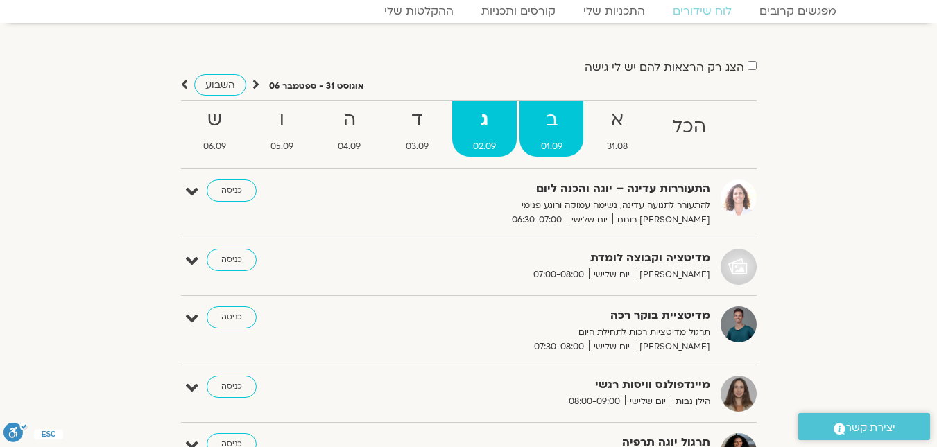 This screenshot has height=447, width=937. I want to click on strong: מדיטציית בוקר רכה, so click(540, 315).